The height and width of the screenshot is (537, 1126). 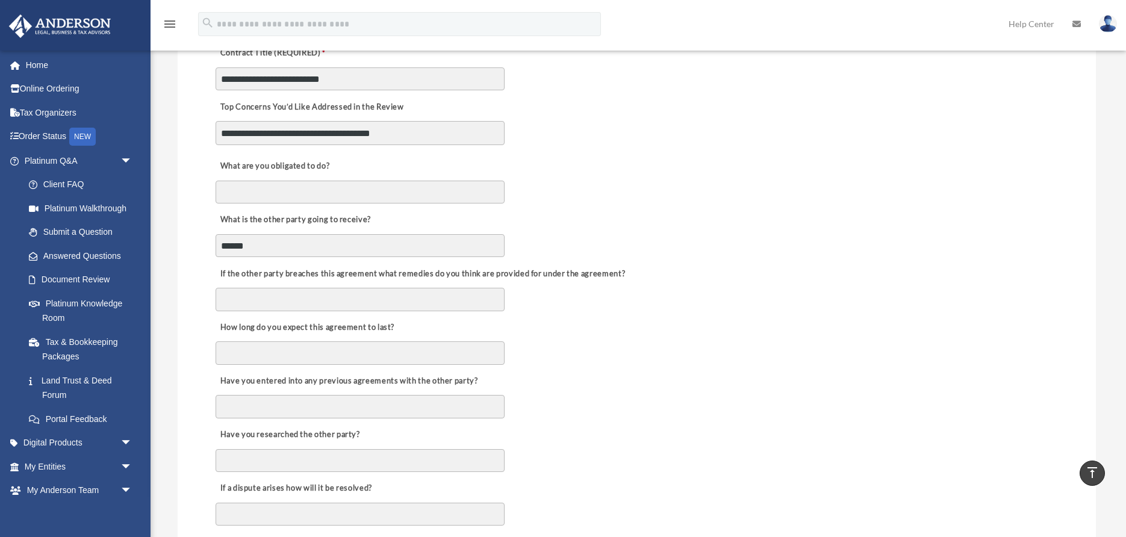 What do you see at coordinates (82, 137) in the screenshot?
I see `div: NEW` at bounding box center [82, 137].